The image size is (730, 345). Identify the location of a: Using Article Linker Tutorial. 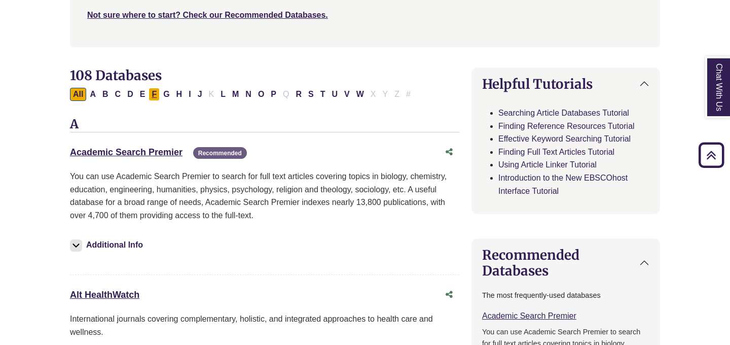
(547, 164).